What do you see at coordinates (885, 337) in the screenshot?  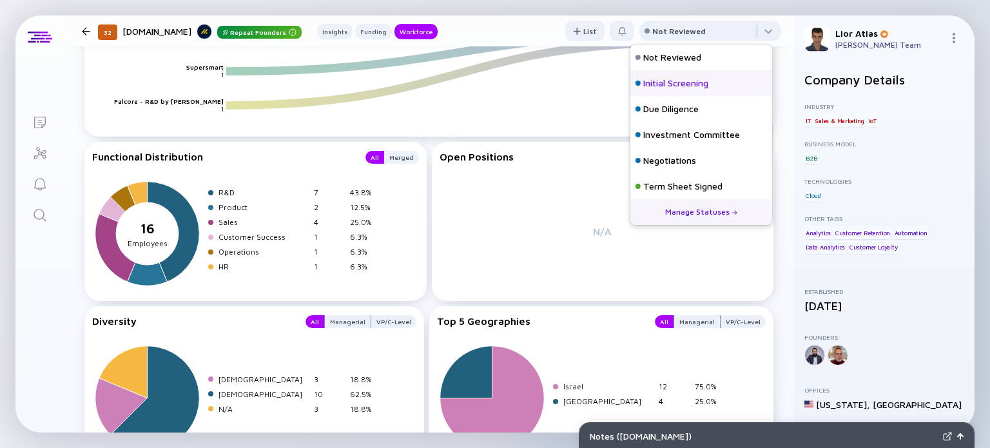 I see `div: Founders` at bounding box center [885, 337].